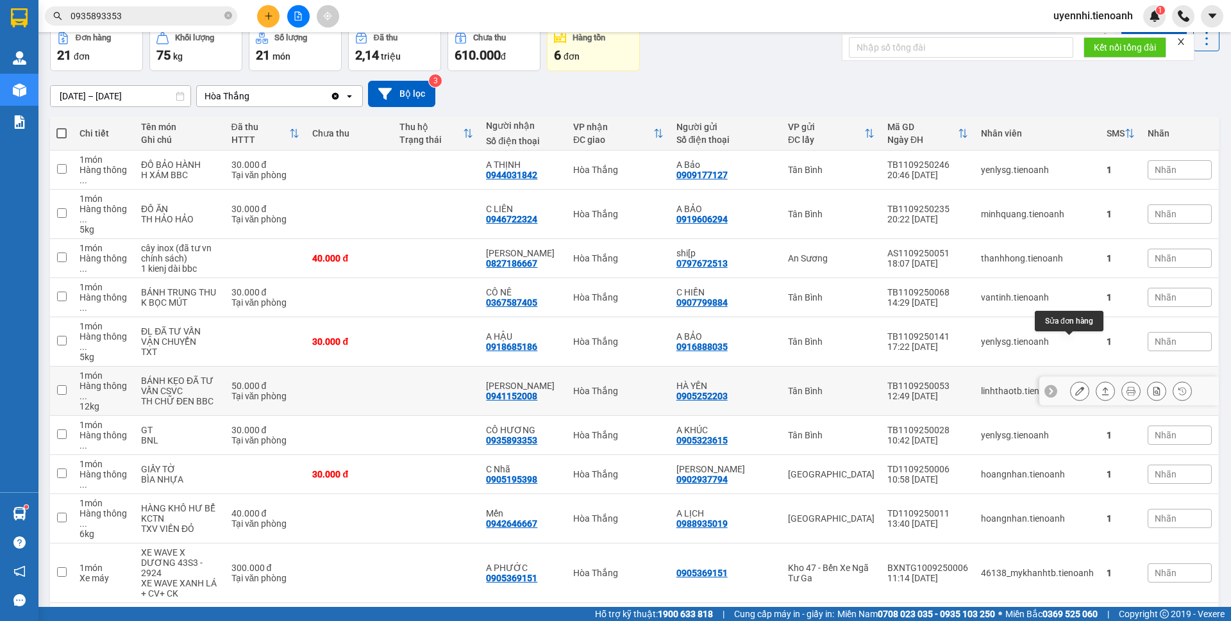 Image resolution: width=1231 pixels, height=621 pixels. I want to click on button: Bộ lọc, so click(401, 94).